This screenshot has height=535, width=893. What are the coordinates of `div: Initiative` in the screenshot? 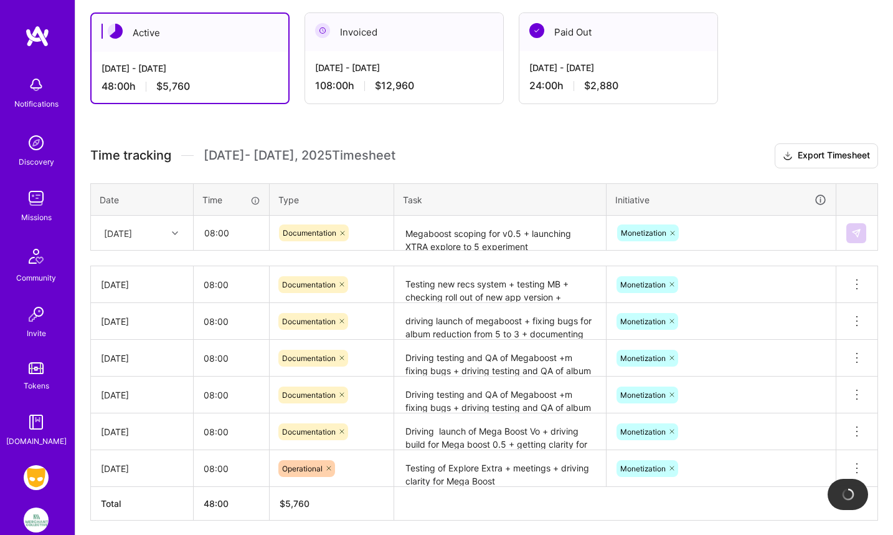 It's located at (721, 199).